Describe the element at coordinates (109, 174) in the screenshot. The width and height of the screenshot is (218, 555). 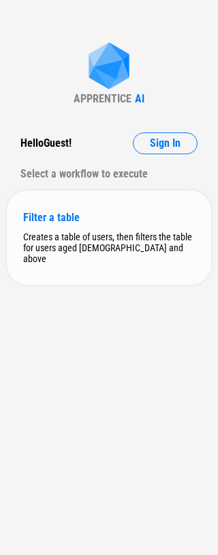
I see `div: Select a workflow to execute` at that location.